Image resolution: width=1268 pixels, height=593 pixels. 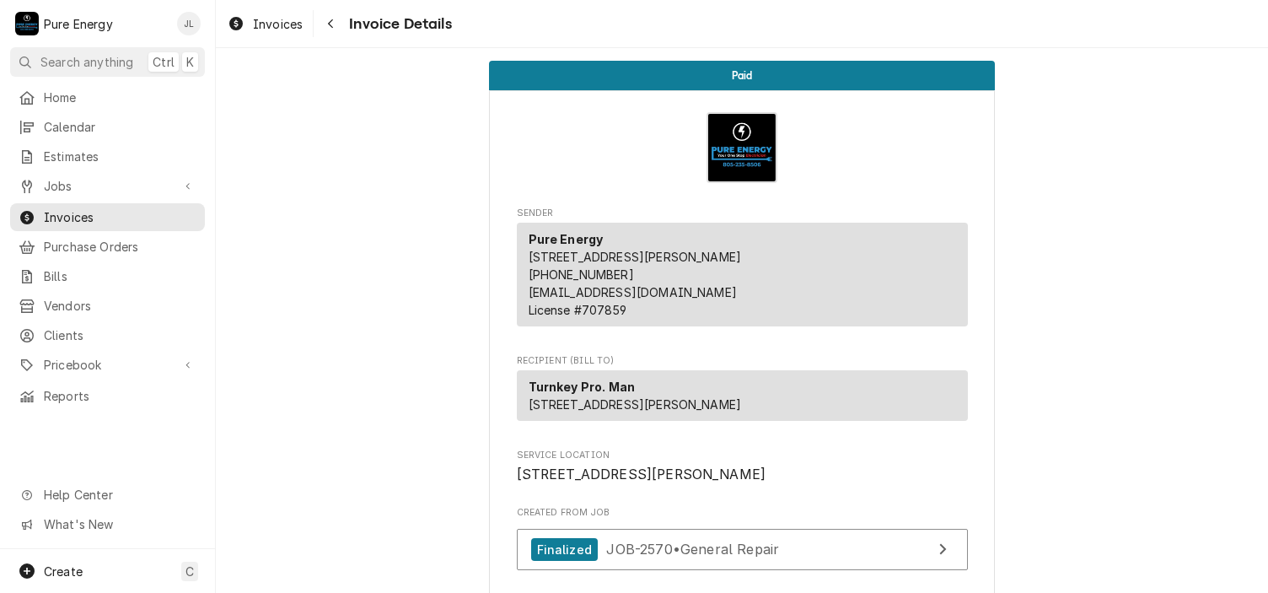 I want to click on a: Reports, so click(x=107, y=395).